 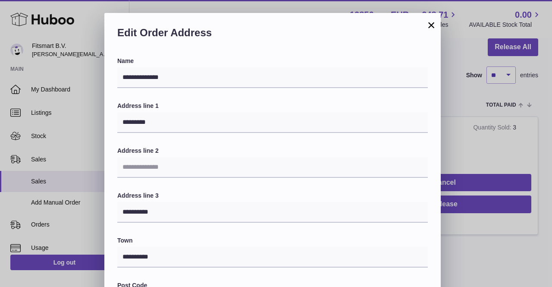 What do you see at coordinates (273, 35) in the screenshot?
I see `h2: Edit Order Address` at bounding box center [273, 35].